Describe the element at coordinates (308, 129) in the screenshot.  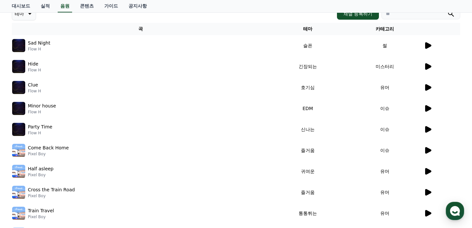
I see `td: 신나는` at that location.